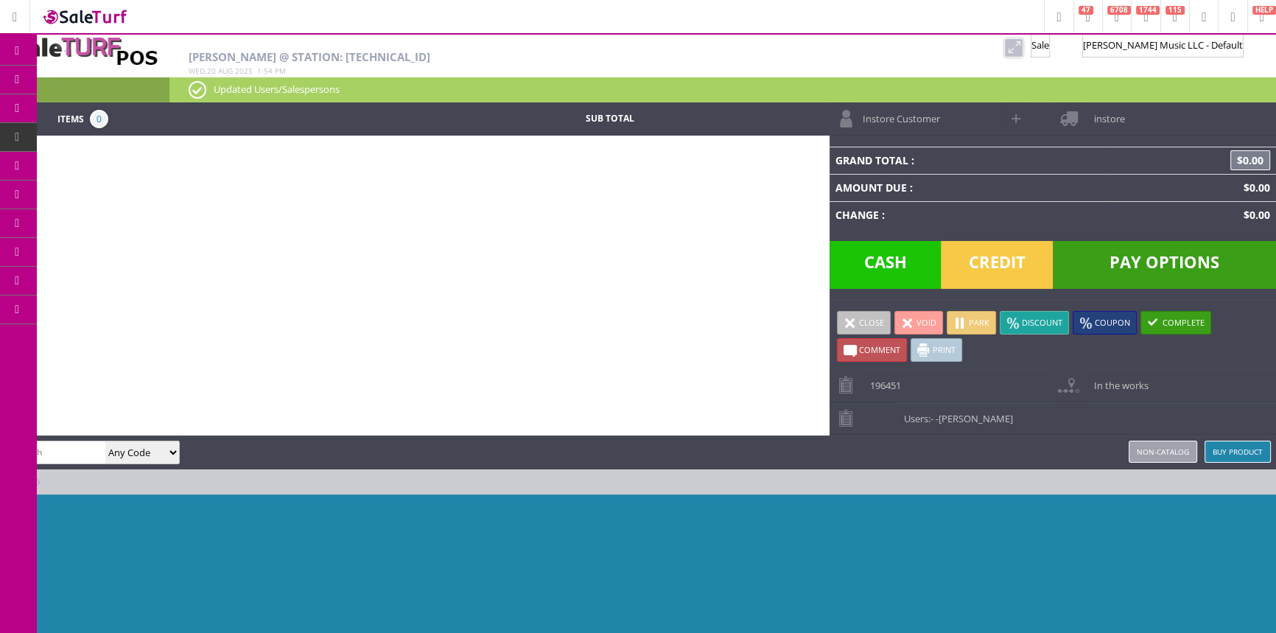  I want to click on span: pm, so click(280, 71).